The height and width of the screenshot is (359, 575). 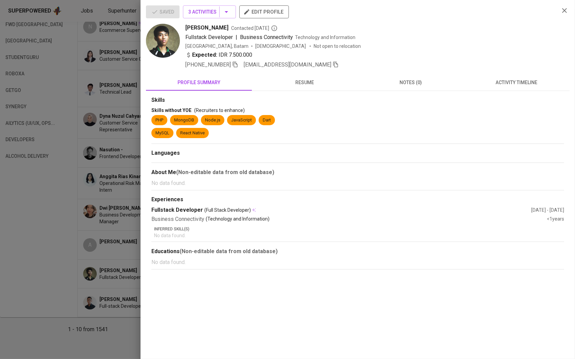 I want to click on div: React Native, so click(x=192, y=133).